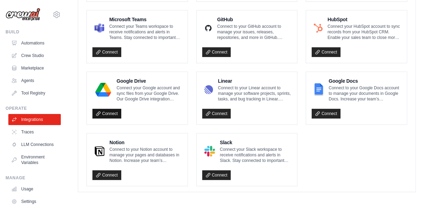 The image size is (427, 205). Describe the element at coordinates (146, 142) in the screenshot. I see `h4: Notion` at that location.